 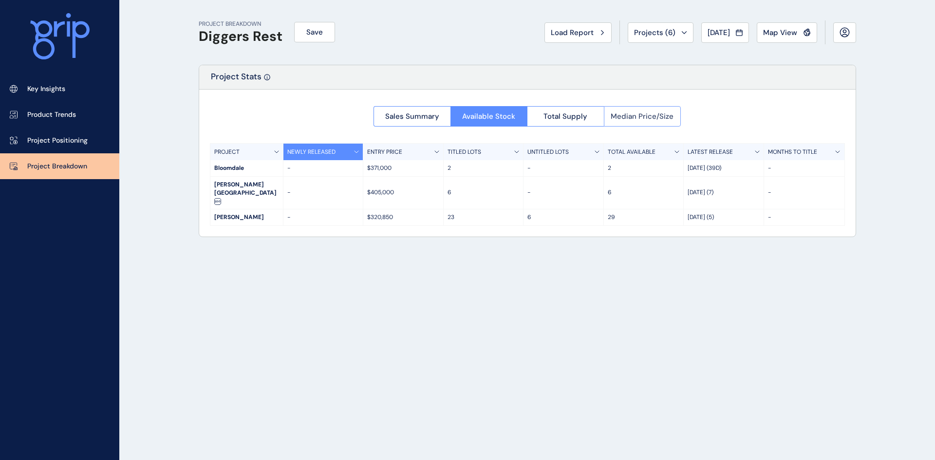 I want to click on p: UNTITLED LOTS, so click(x=548, y=152).